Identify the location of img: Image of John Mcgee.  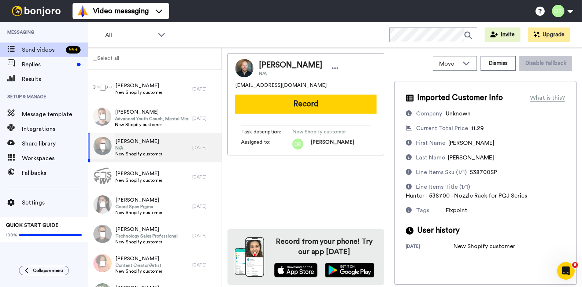
(244, 68).